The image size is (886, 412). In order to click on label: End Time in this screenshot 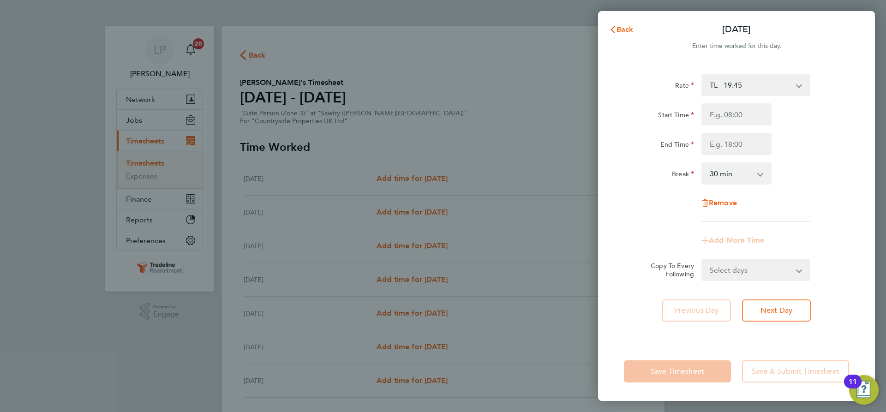, I will do `click(677, 146)`.